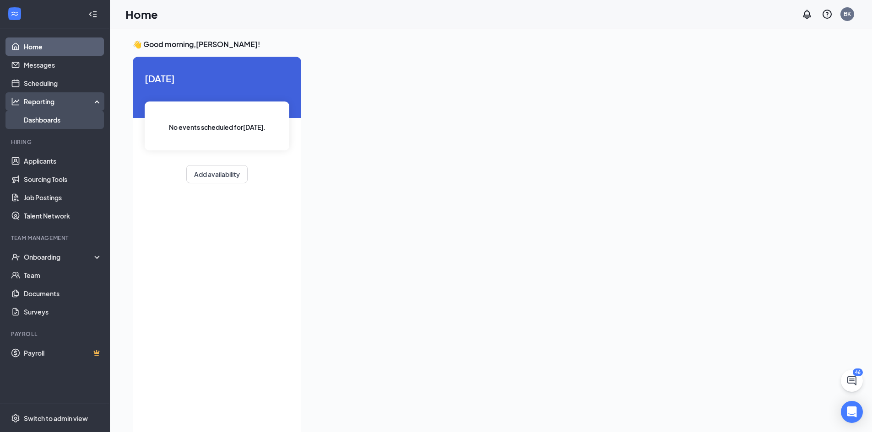 The width and height of the screenshot is (872, 432). Describe the element at coordinates (857, 372) in the screenshot. I see `div: 46` at that location.